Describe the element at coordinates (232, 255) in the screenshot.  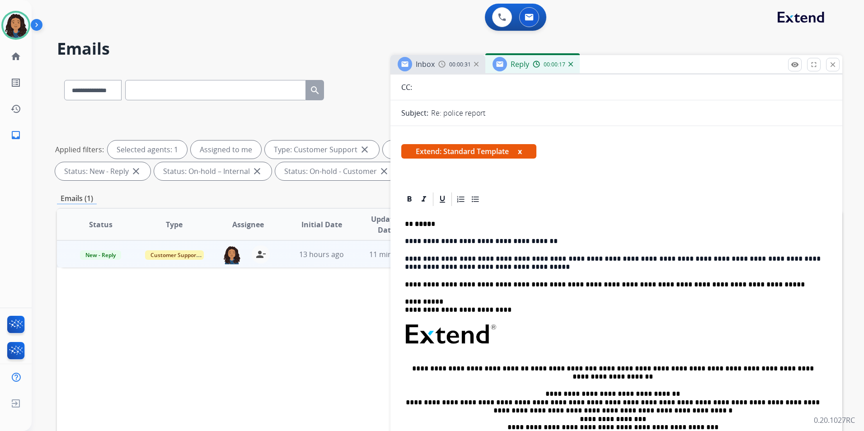
I see `img: agent-avatar` at that location.